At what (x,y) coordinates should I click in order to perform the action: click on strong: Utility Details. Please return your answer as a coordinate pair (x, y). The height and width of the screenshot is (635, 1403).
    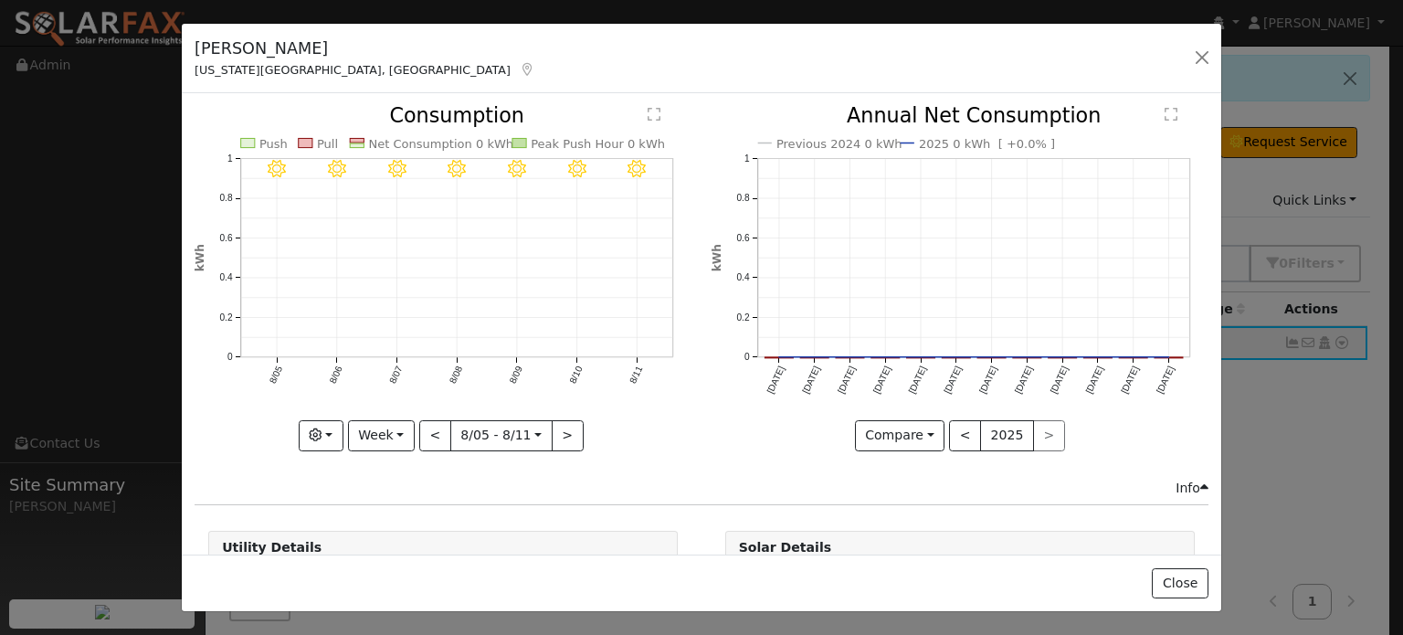
    Looking at the image, I should click on (271, 547).